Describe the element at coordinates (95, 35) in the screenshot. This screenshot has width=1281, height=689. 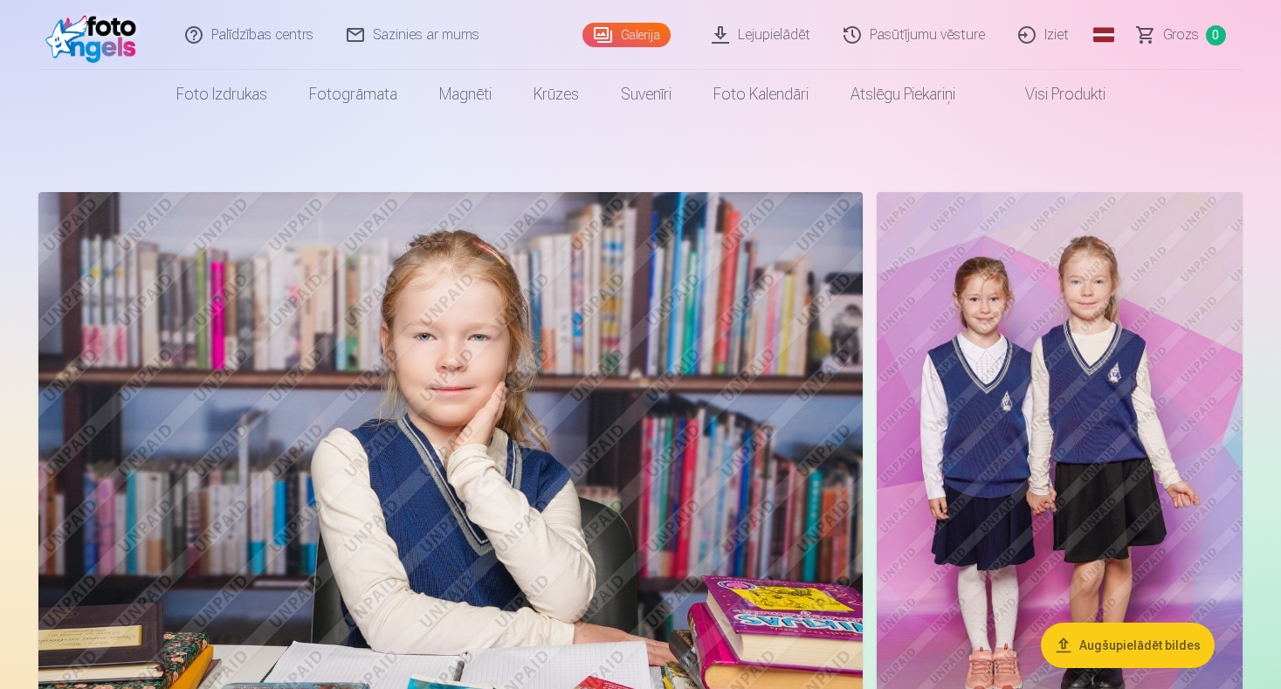
I see `img: /fa1` at that location.